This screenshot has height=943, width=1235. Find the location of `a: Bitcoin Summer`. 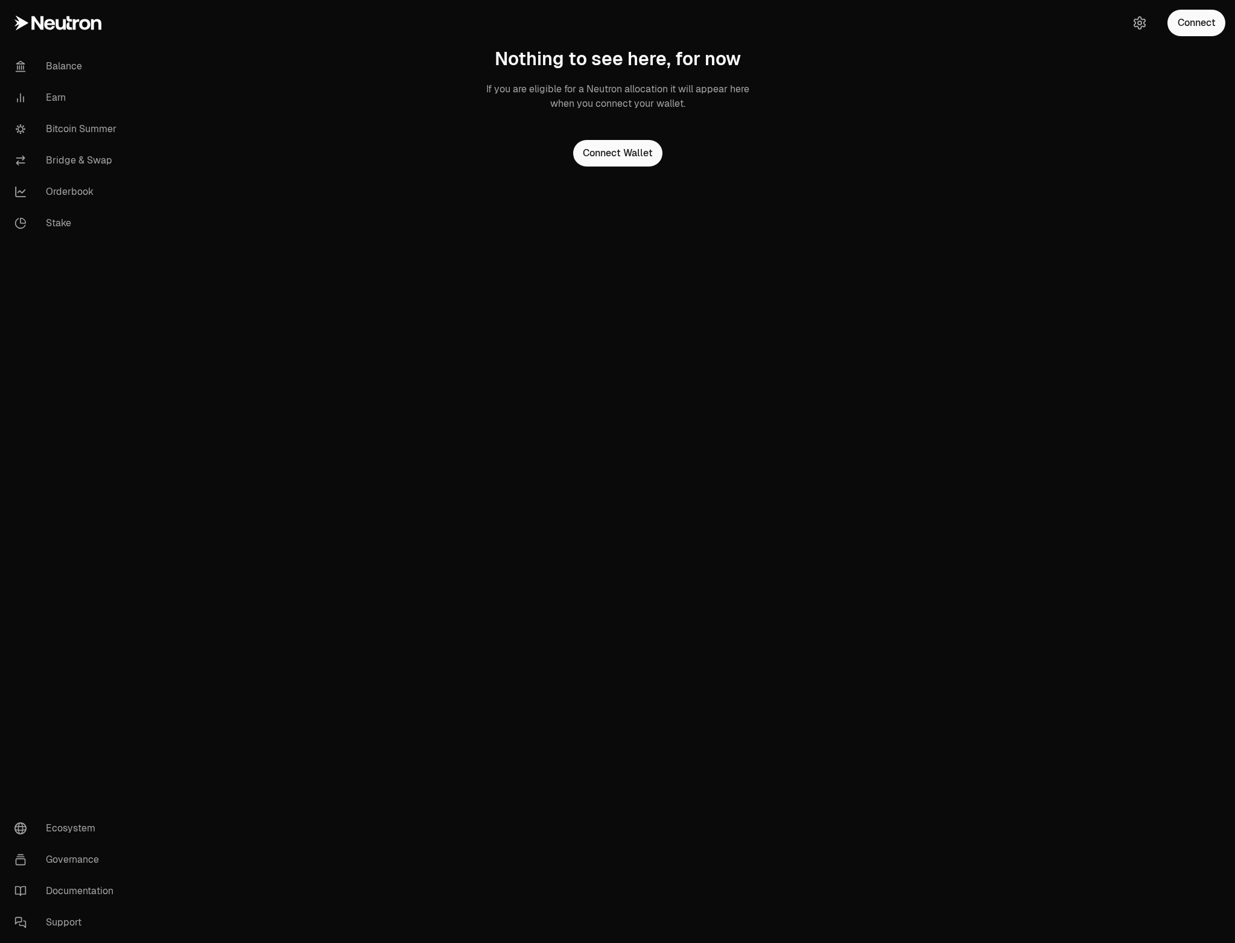

a: Bitcoin Summer is located at coordinates (68, 129).